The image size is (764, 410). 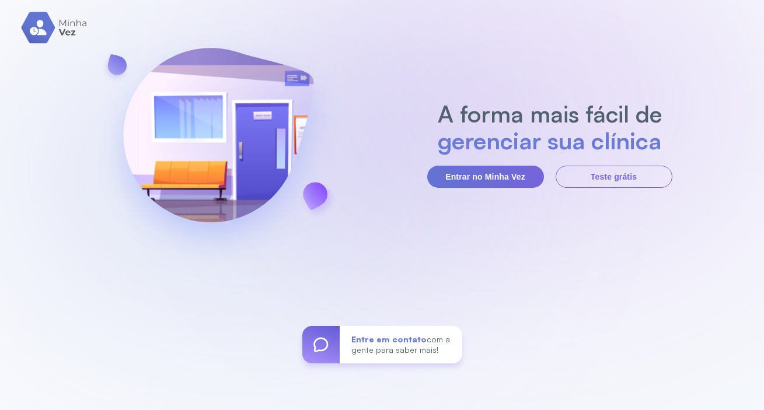 What do you see at coordinates (549, 141) in the screenshot?
I see `h2: gerenciar sua clínica` at bounding box center [549, 141].